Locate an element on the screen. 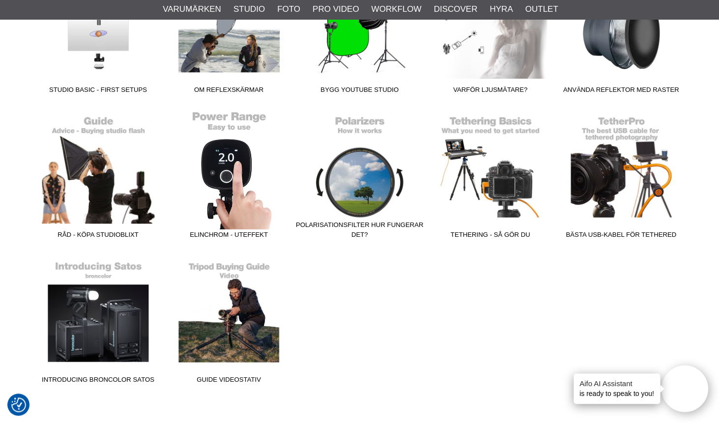 Image resolution: width=719 pixels, height=423 pixels. span: Tethering - Så gör du is located at coordinates (490, 236).